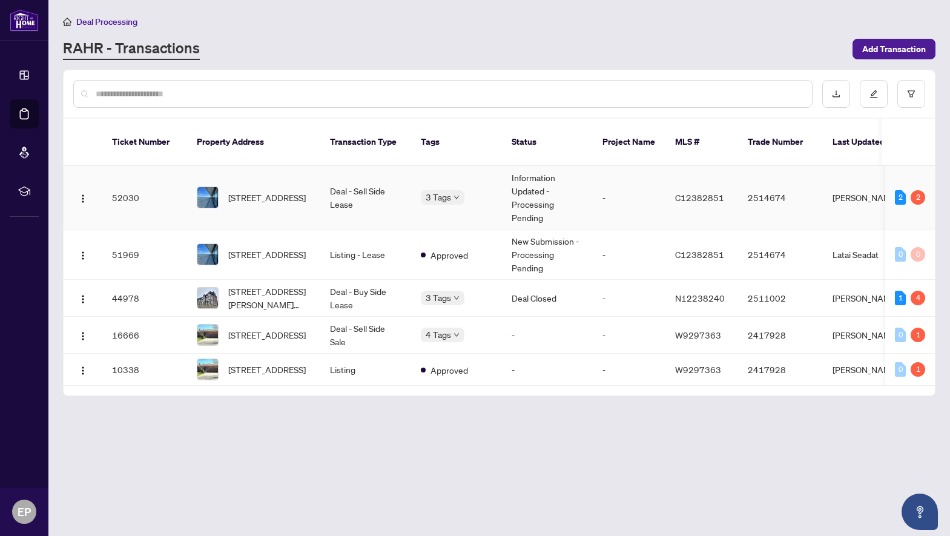 Image resolution: width=950 pixels, height=536 pixels. I want to click on td: Deal - Buy Side Lease, so click(366, 298).